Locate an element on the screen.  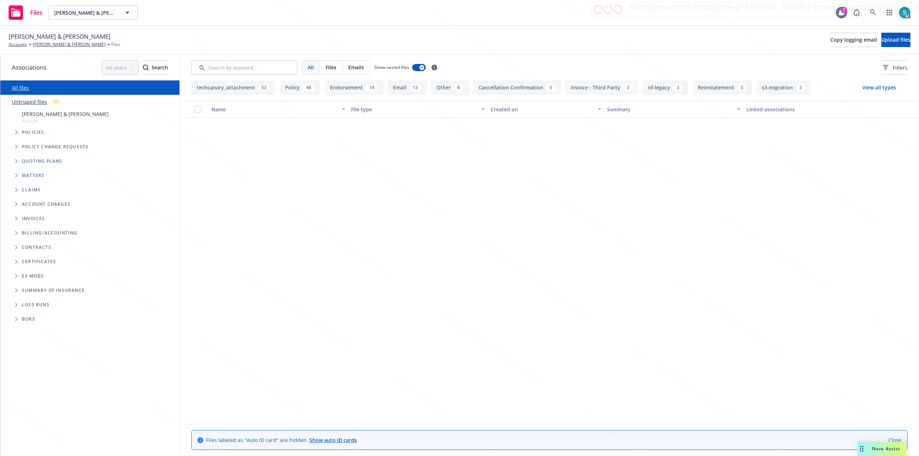
a: Close is located at coordinates (895, 440).